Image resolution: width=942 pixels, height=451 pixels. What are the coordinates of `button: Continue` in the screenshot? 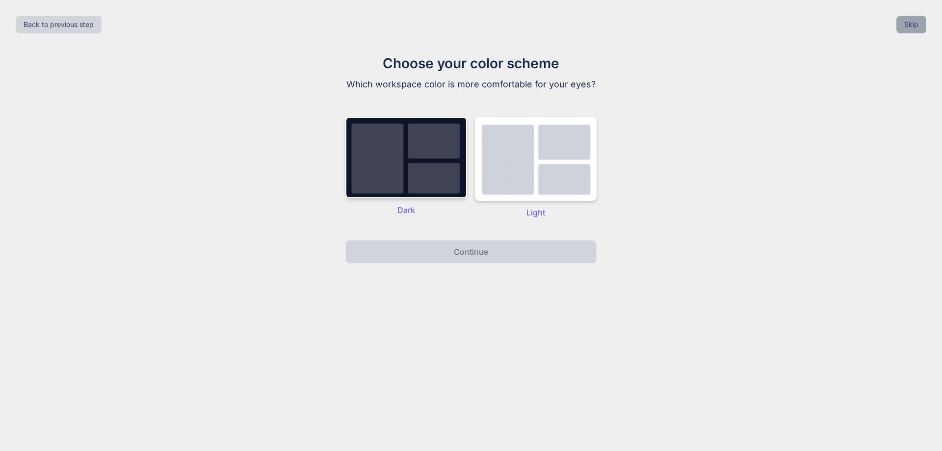 It's located at (471, 252).